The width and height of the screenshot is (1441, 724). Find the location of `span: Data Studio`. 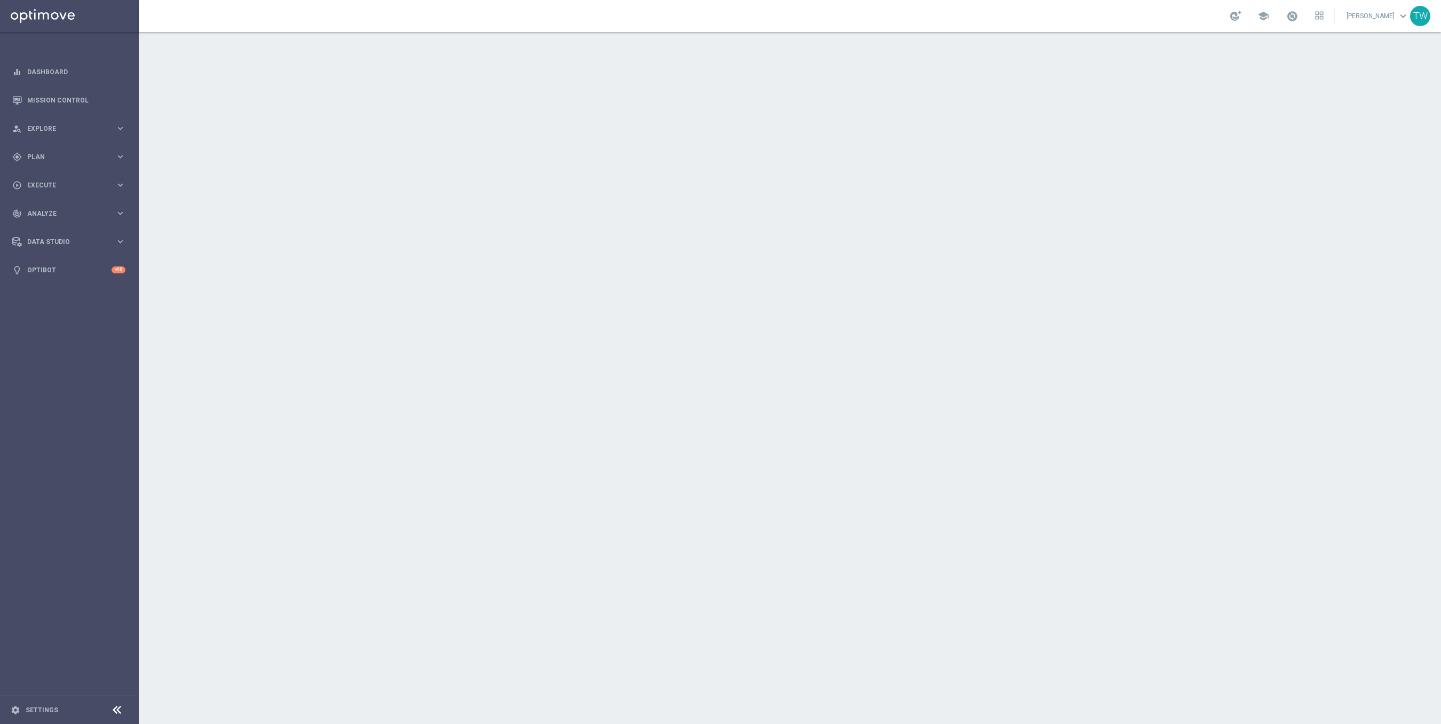

span: Data Studio is located at coordinates (71, 242).